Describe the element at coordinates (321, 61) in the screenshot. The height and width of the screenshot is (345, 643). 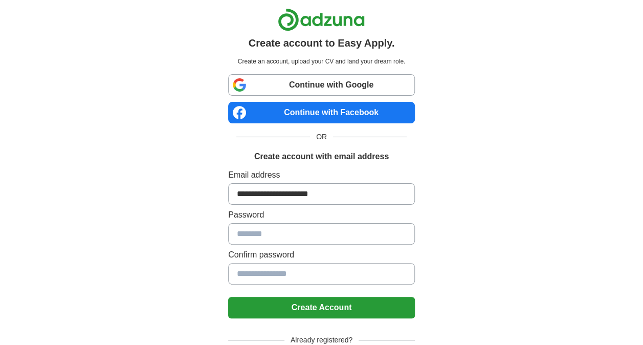
I see `p: Create an account, upload your CV and land your dream role.` at that location.